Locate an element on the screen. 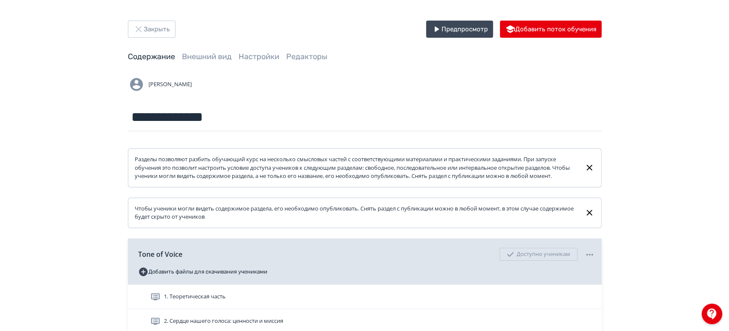  div: Разделы позволяют разбить обучающий курс на несколько смысловых частей с соответствующими материа... is located at coordinates (356, 168).